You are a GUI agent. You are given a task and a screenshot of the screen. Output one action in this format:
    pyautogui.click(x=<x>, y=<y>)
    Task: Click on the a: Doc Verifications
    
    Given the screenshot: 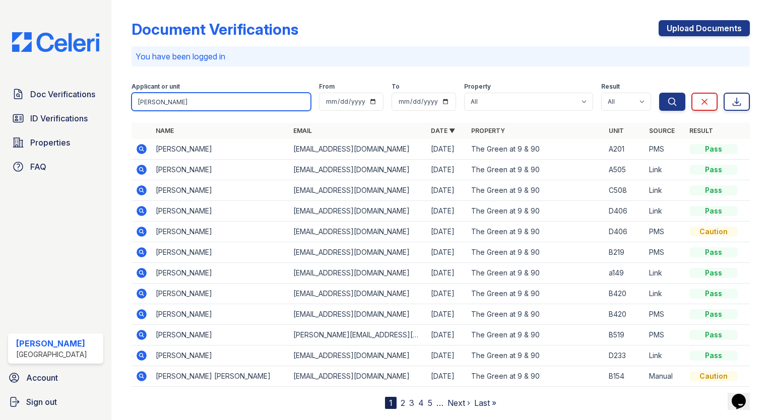 What is the action you would take?
    pyautogui.click(x=55, y=94)
    